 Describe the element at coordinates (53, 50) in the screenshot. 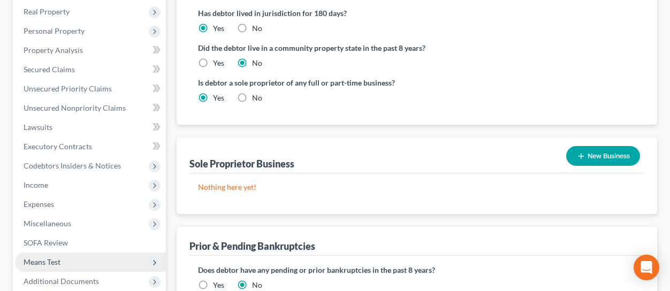

I see `span: Property Analysis` at that location.